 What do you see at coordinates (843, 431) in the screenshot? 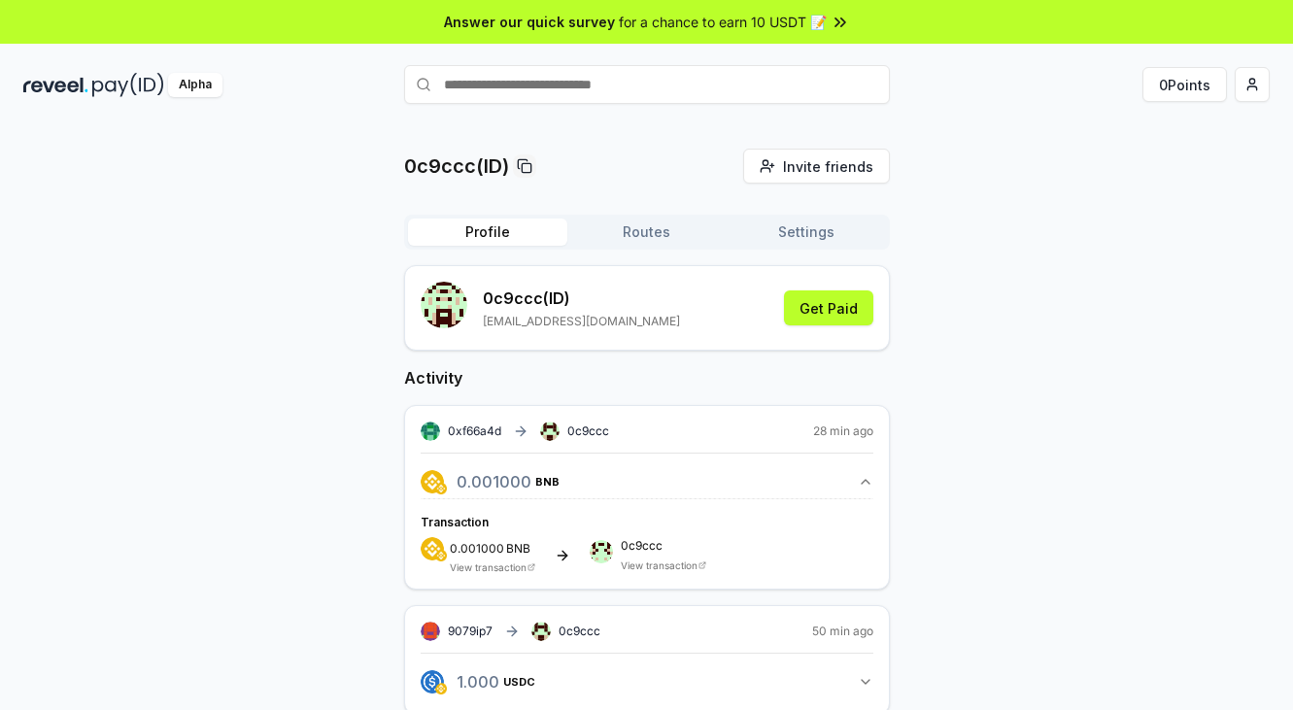
I see `span: 28 min ago` at bounding box center [843, 431].